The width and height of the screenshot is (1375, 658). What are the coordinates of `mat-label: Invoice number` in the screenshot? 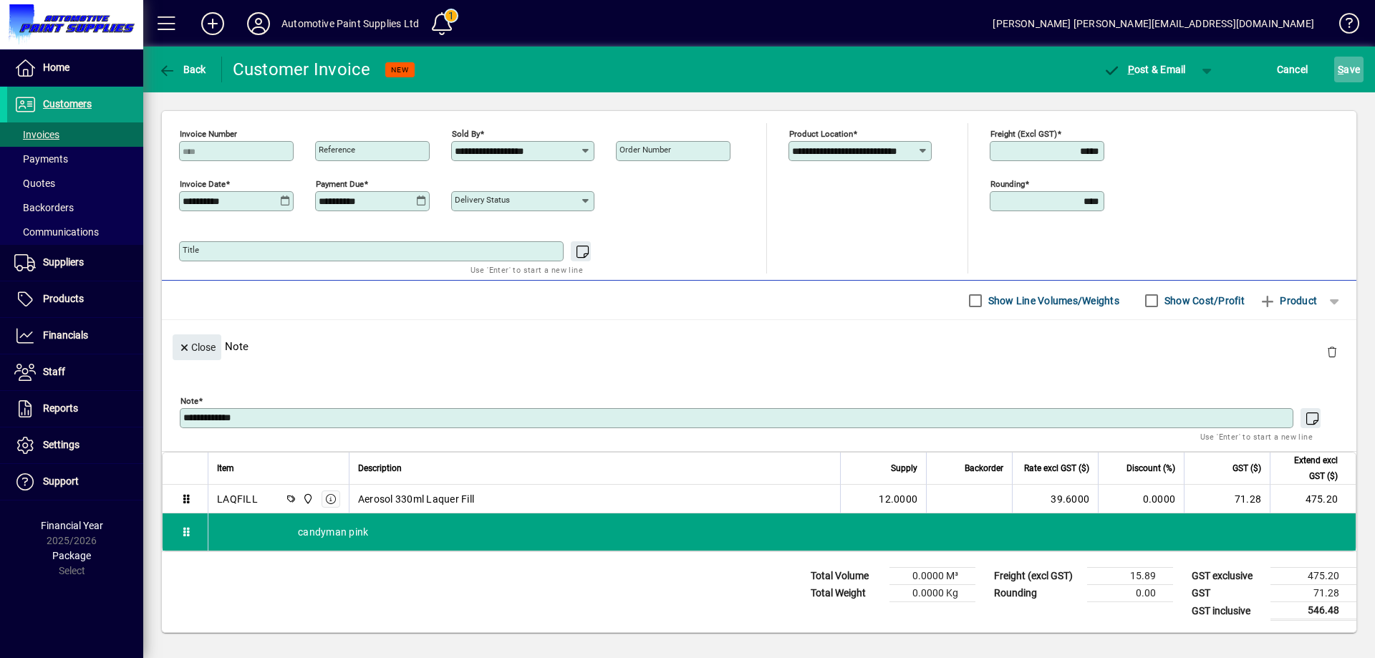 It's located at (208, 134).